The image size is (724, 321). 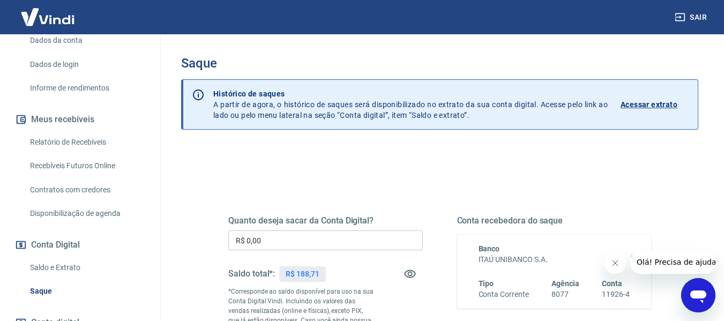 What do you see at coordinates (86, 88) in the screenshot?
I see `a: Informe de rendimentos` at bounding box center [86, 88].